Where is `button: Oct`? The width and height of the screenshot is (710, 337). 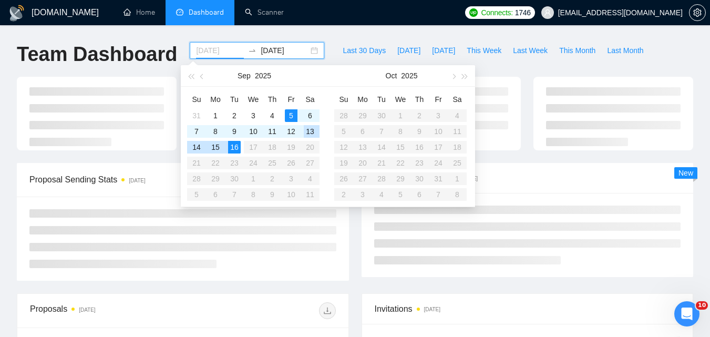
button: Oct is located at coordinates (391, 76).